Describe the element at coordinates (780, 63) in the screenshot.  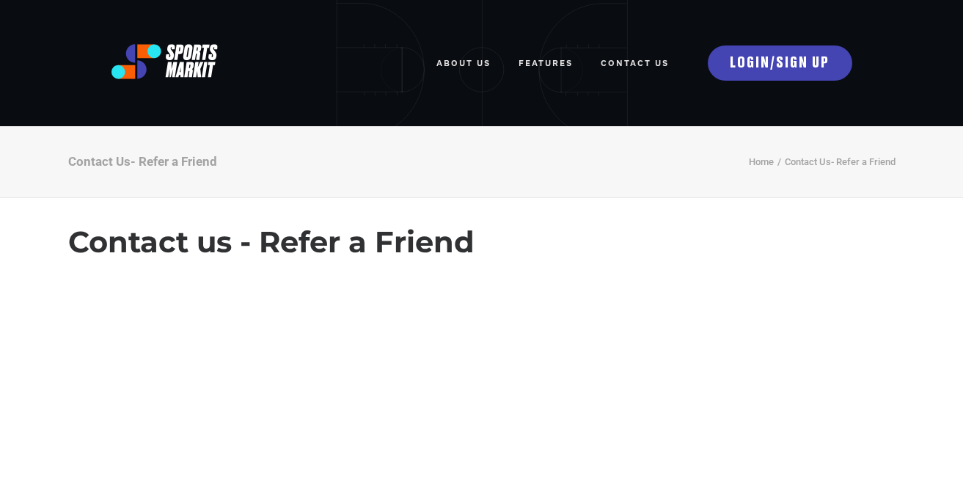
I see `a: LOGIN/SIGN UP` at that location.